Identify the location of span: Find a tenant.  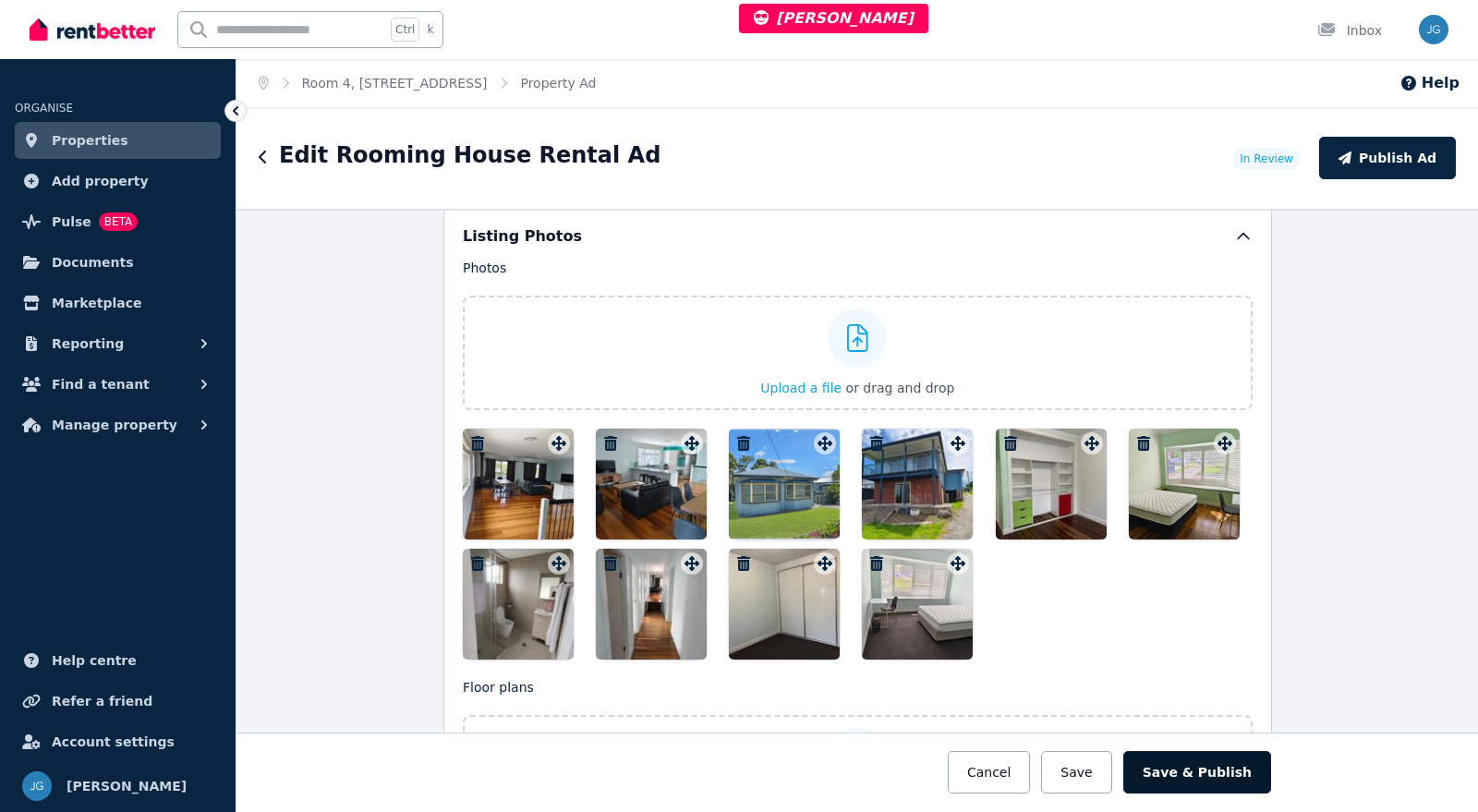
(101, 384).